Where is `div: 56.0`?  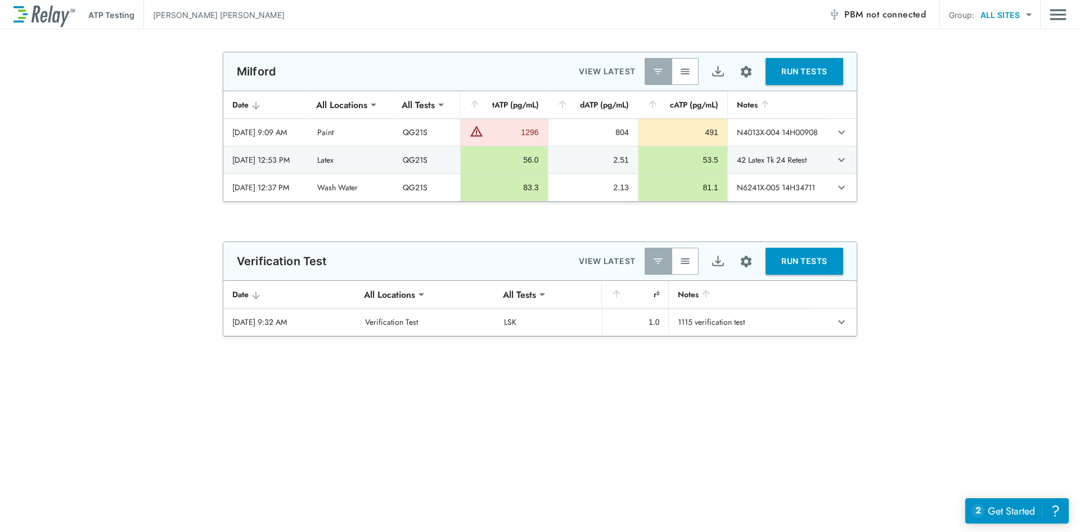 div: 56.0 is located at coordinates (504, 160).